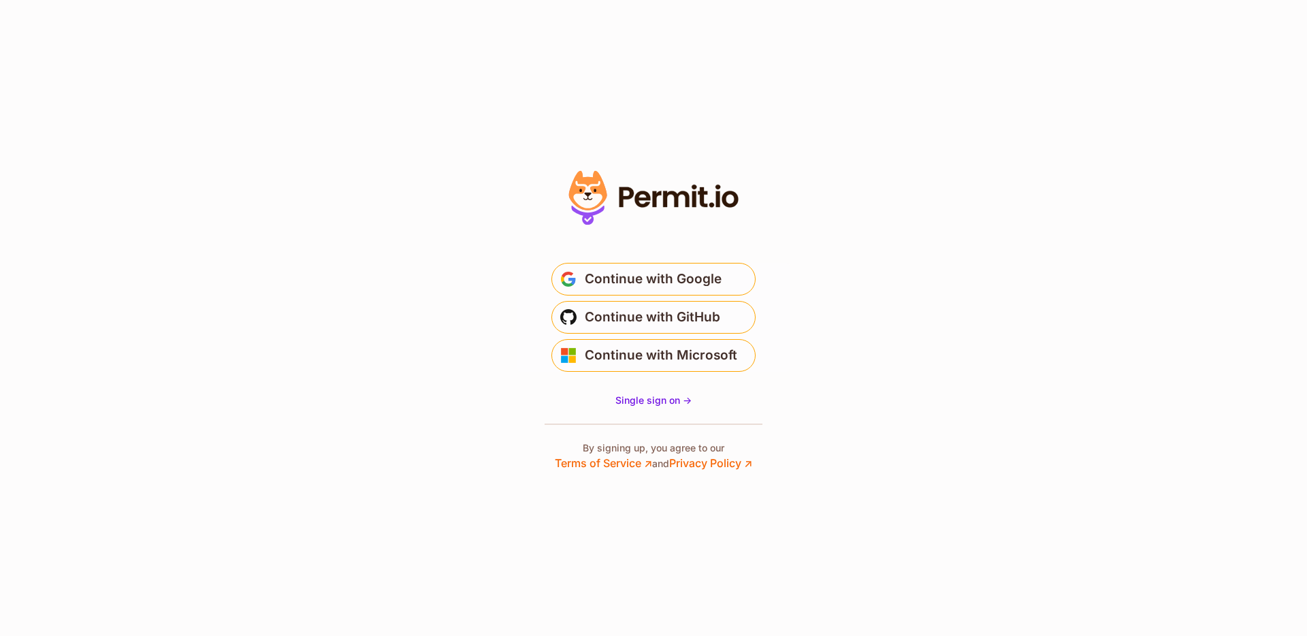 This screenshot has width=1307, height=636. Describe the element at coordinates (603, 463) in the screenshot. I see `a: Terms of Service ↗` at that location.